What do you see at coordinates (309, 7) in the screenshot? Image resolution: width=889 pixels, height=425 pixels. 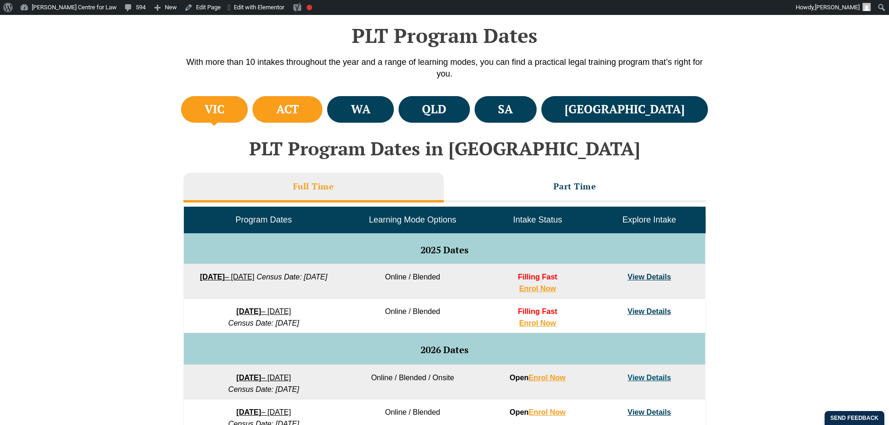 I see `div: Focus keyphrase not set` at bounding box center [309, 7].